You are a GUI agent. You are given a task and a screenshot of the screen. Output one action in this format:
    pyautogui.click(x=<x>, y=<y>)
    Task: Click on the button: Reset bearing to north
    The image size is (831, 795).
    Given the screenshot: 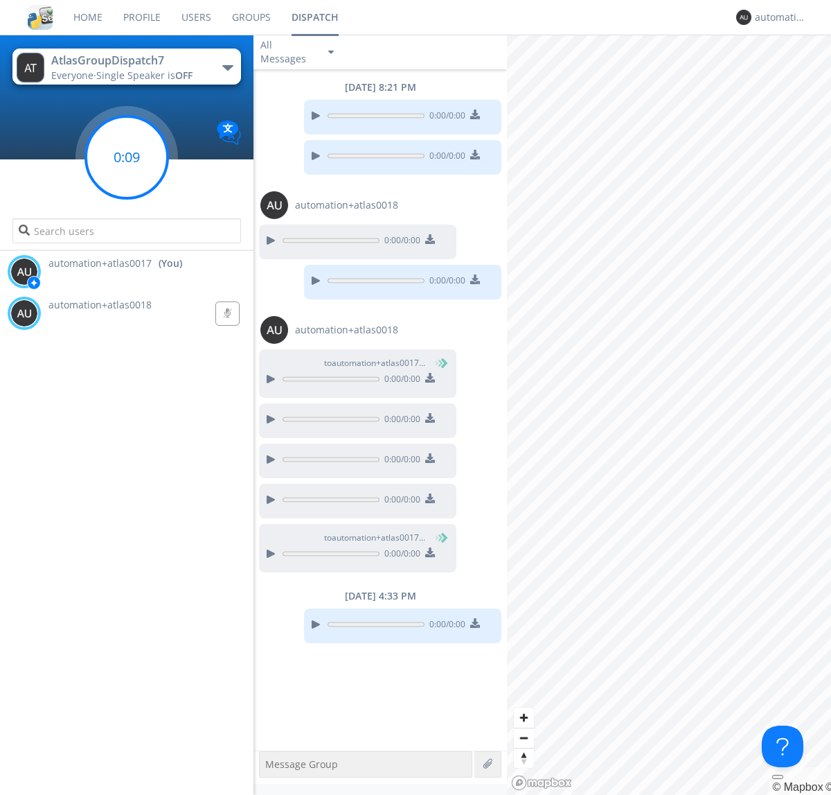 What is the action you would take?
    pyautogui.click(x=524, y=757)
    